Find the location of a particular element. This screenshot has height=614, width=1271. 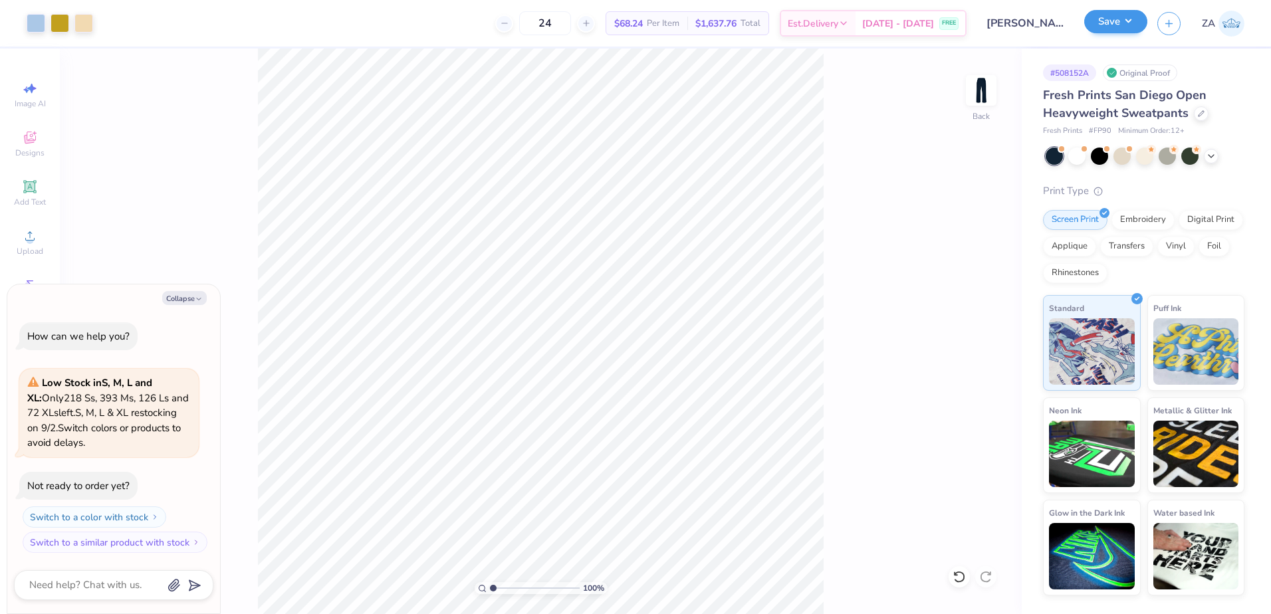

div: Rhinestones is located at coordinates (1075, 273).